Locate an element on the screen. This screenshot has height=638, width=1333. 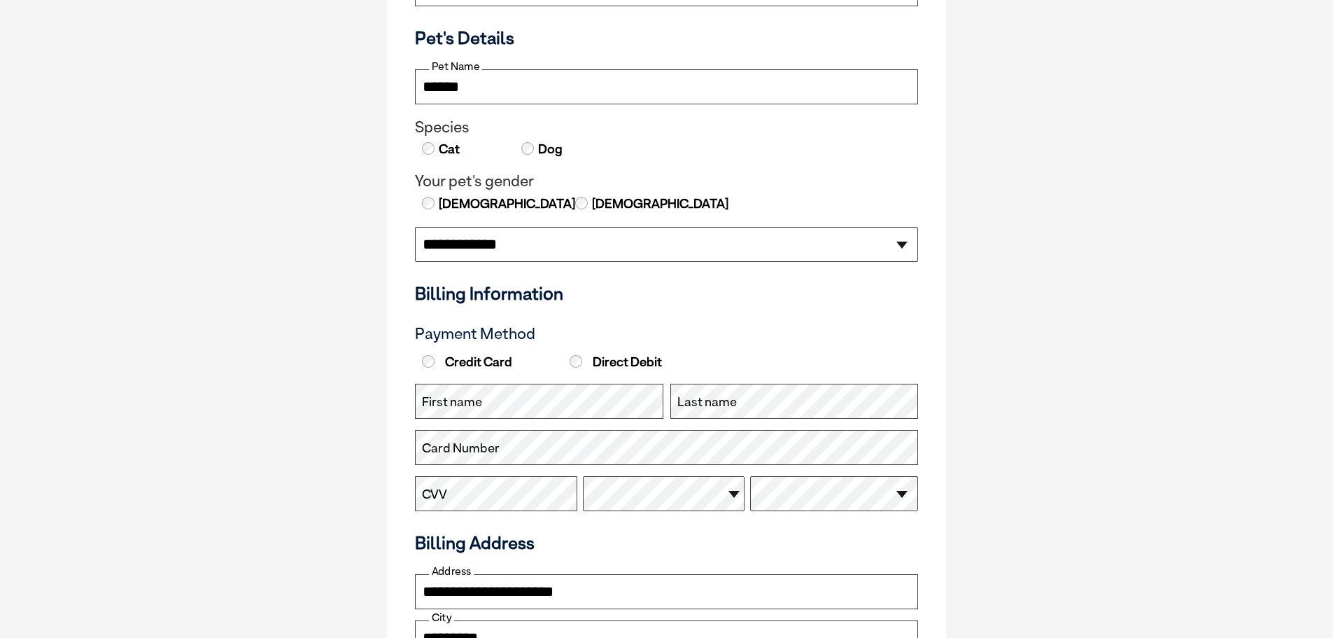
label: City is located at coordinates (442, 617).